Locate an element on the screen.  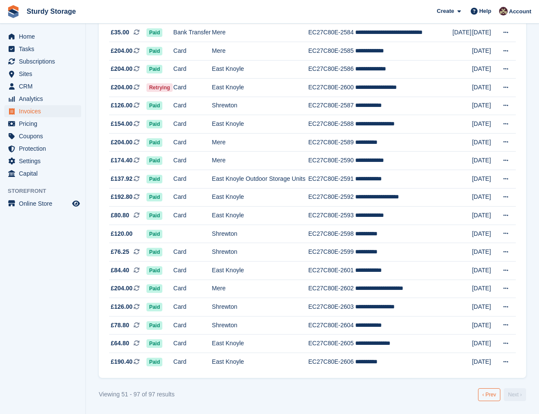
span: Analytics is located at coordinates (45, 99).